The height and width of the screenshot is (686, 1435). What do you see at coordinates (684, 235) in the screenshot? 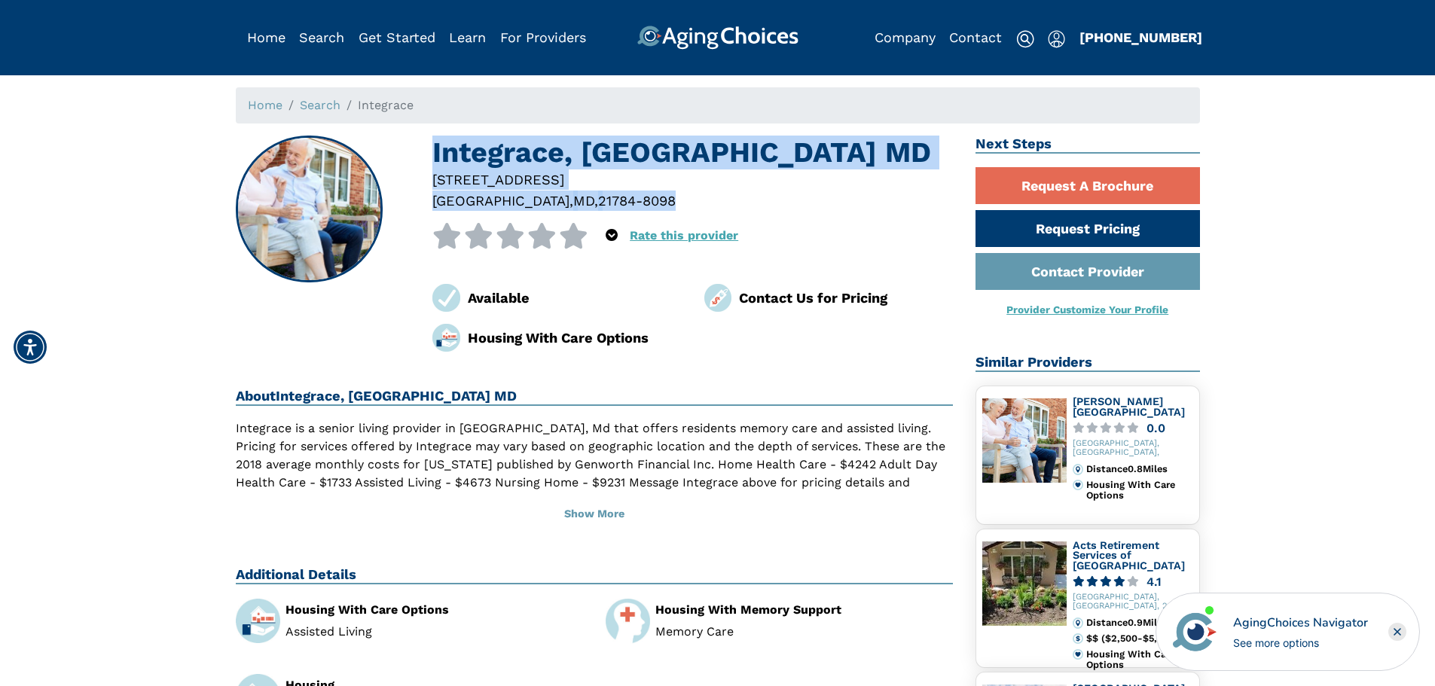
I see `a: Rate this provider` at bounding box center [684, 235].